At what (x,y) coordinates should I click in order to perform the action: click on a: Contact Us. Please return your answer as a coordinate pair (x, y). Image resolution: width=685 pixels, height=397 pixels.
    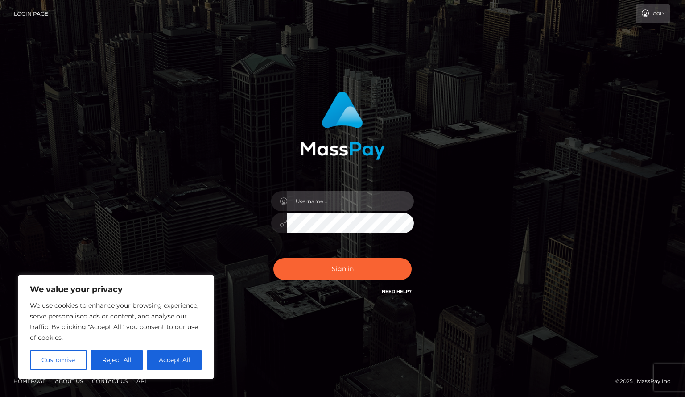
    Looking at the image, I should click on (110, 381).